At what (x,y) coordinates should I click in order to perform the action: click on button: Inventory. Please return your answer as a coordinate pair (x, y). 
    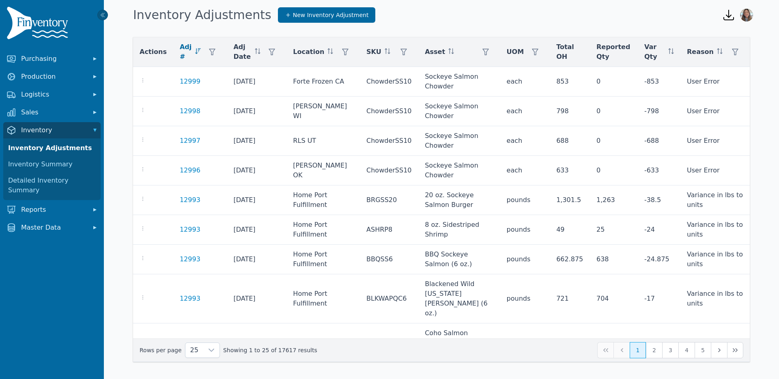
    Looking at the image, I should click on (52, 130).